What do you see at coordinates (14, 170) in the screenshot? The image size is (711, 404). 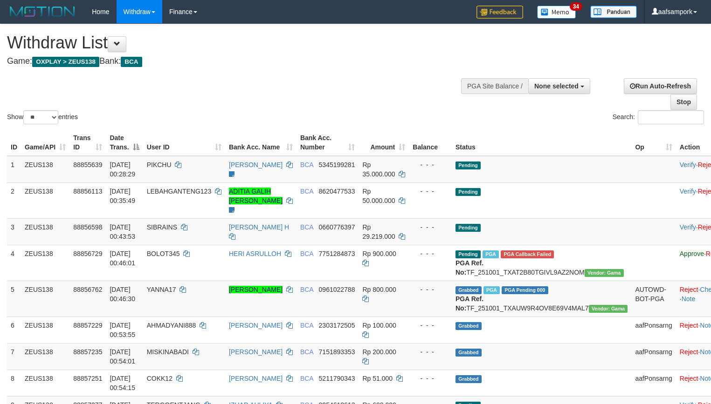 I see `td: 1` at bounding box center [14, 170].